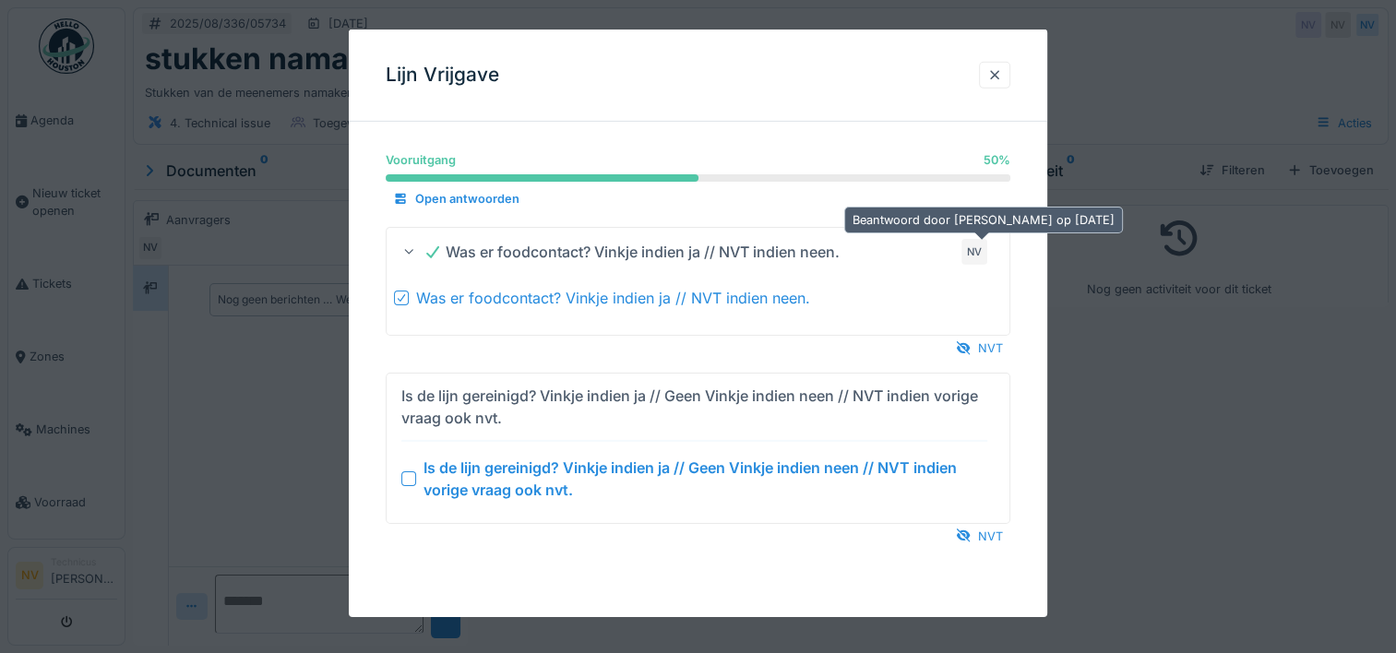 This screenshot has height=653, width=1396. What do you see at coordinates (996, 160) in the screenshot?
I see `div: 50 %` at bounding box center [996, 160].